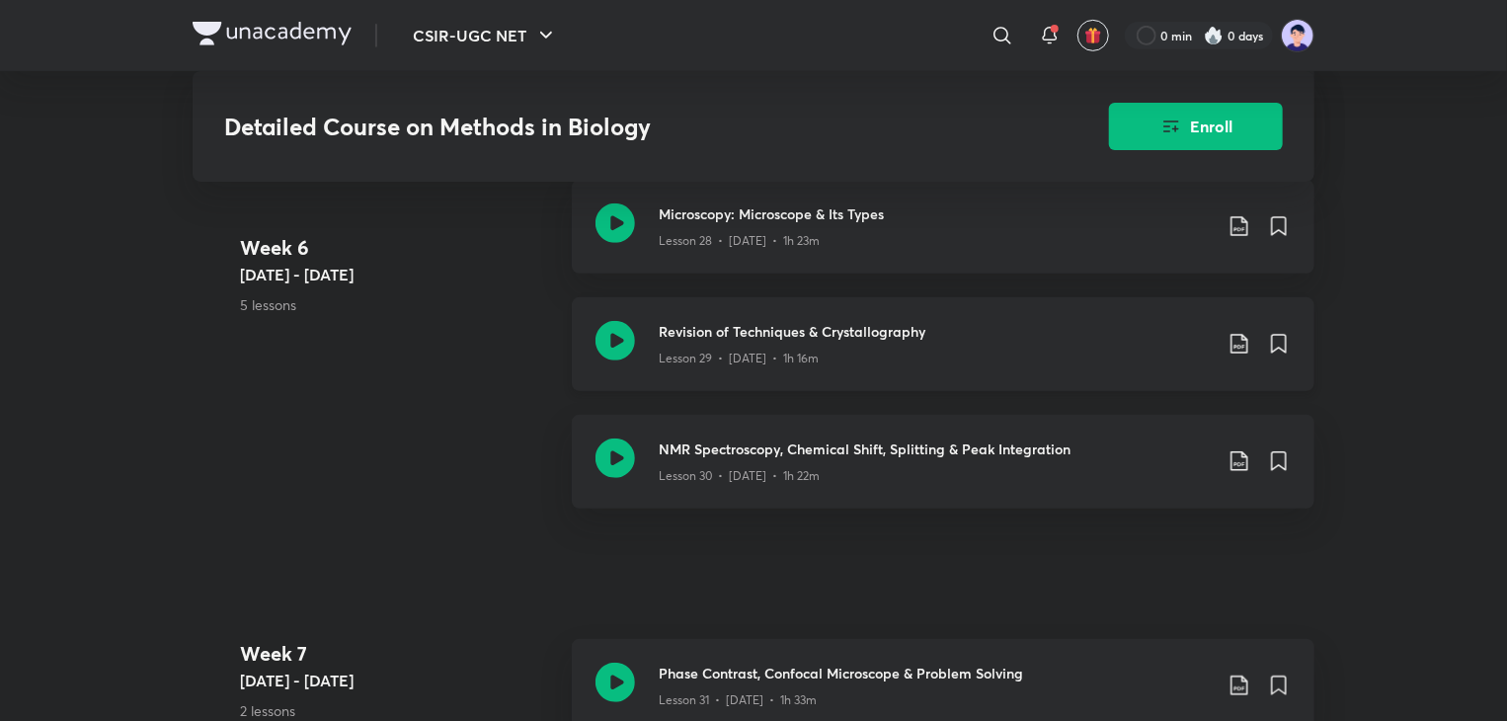 Image resolution: width=1507 pixels, height=721 pixels. I want to click on h3: Microscopy: Microscope & Its Types, so click(935, 213).